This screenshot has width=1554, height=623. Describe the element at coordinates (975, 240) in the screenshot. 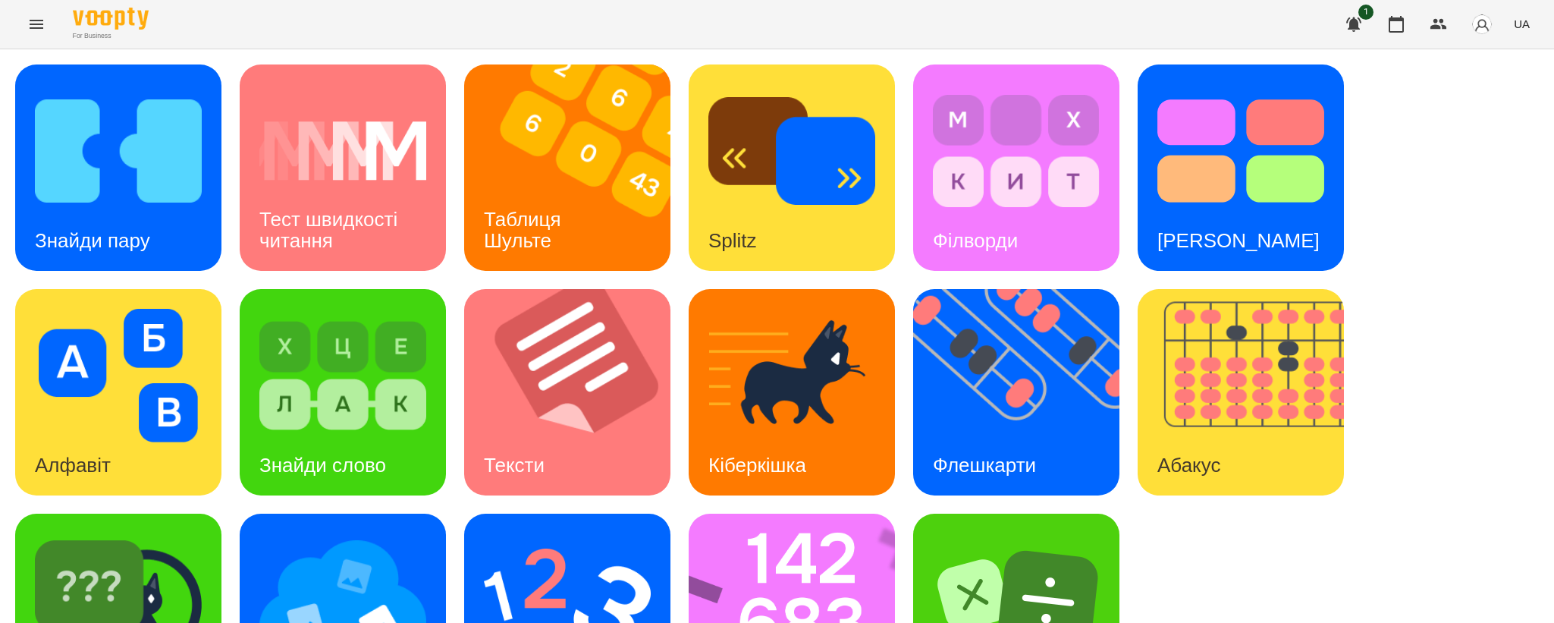

I see `h3: Філворди` at that location.